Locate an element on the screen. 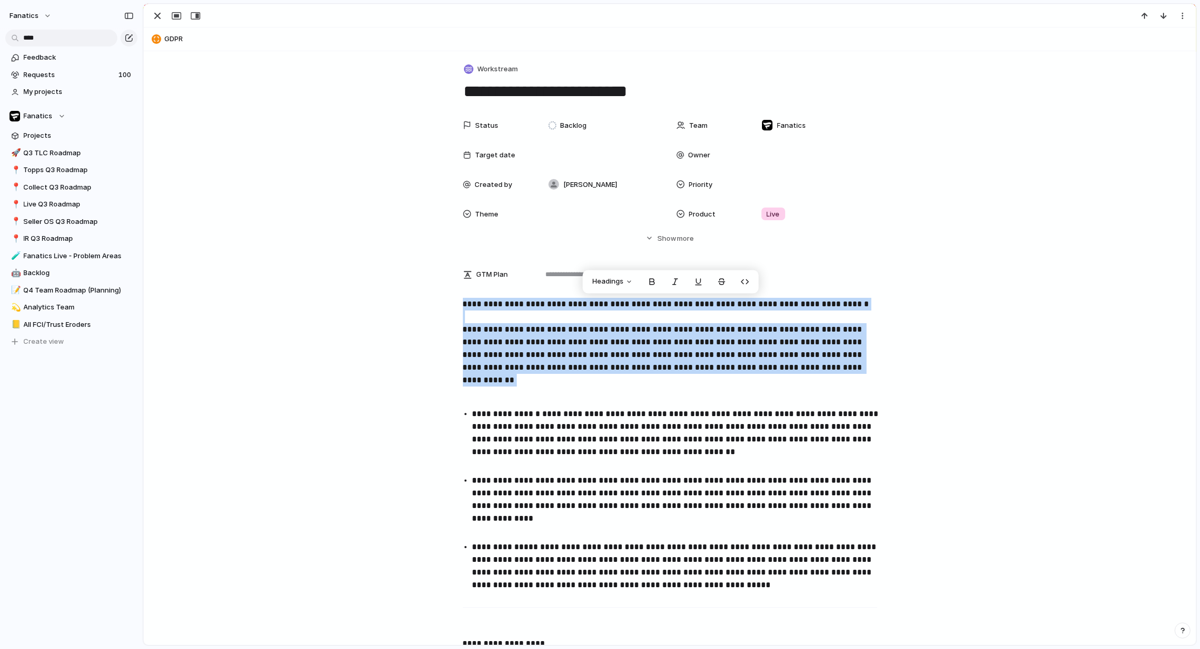  span: Priority is located at coordinates (701, 185).